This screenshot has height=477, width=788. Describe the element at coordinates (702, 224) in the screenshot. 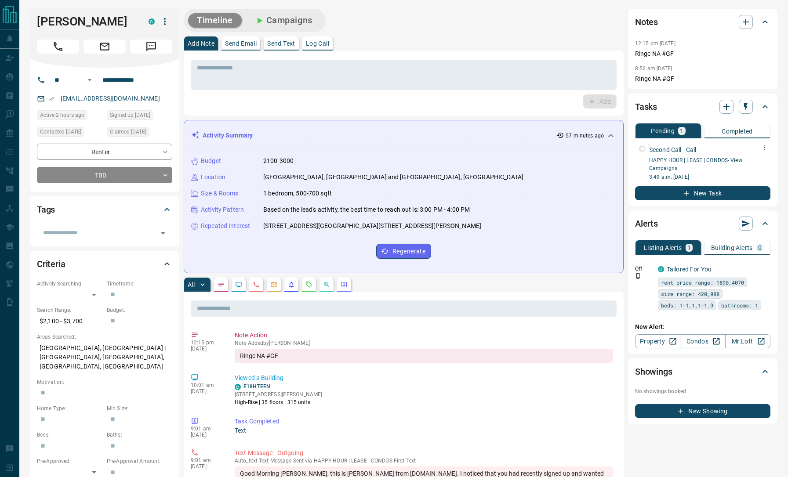

I see `div: Alerts` at that location.